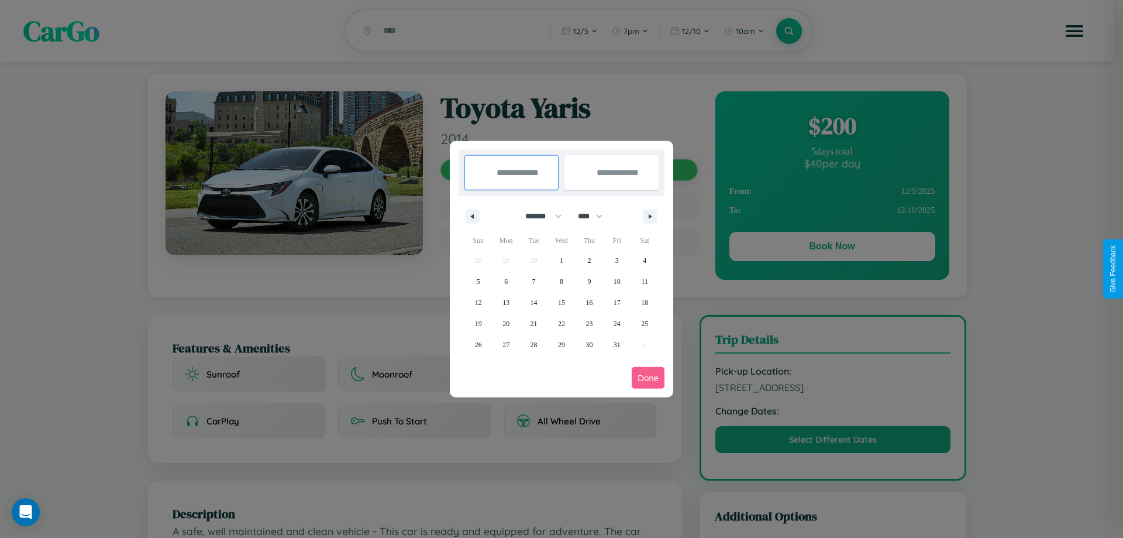 The height and width of the screenshot is (538, 1123). I want to click on button: 22, so click(561, 323).